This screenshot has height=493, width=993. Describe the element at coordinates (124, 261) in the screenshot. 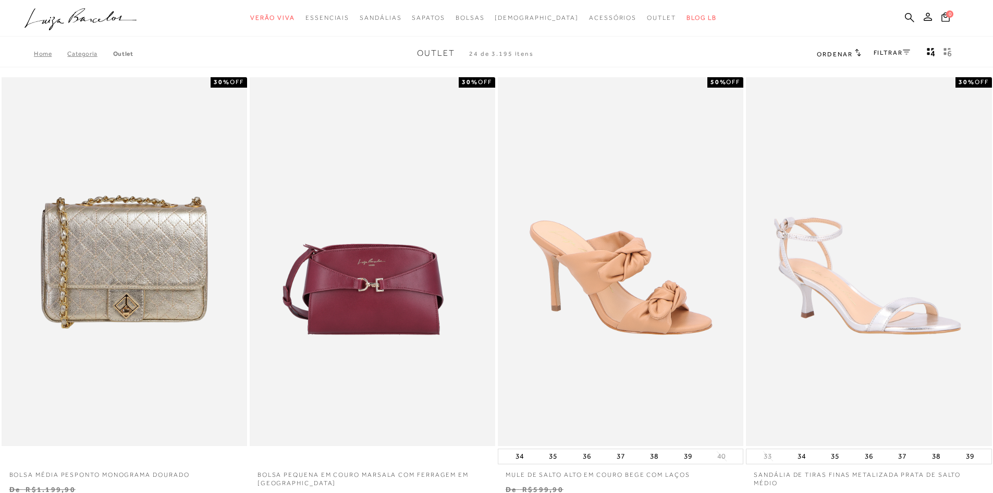

I see `a: Bolsa média pesponto monograma dourado Bolsa média pesponto monograma dourado` at that location.